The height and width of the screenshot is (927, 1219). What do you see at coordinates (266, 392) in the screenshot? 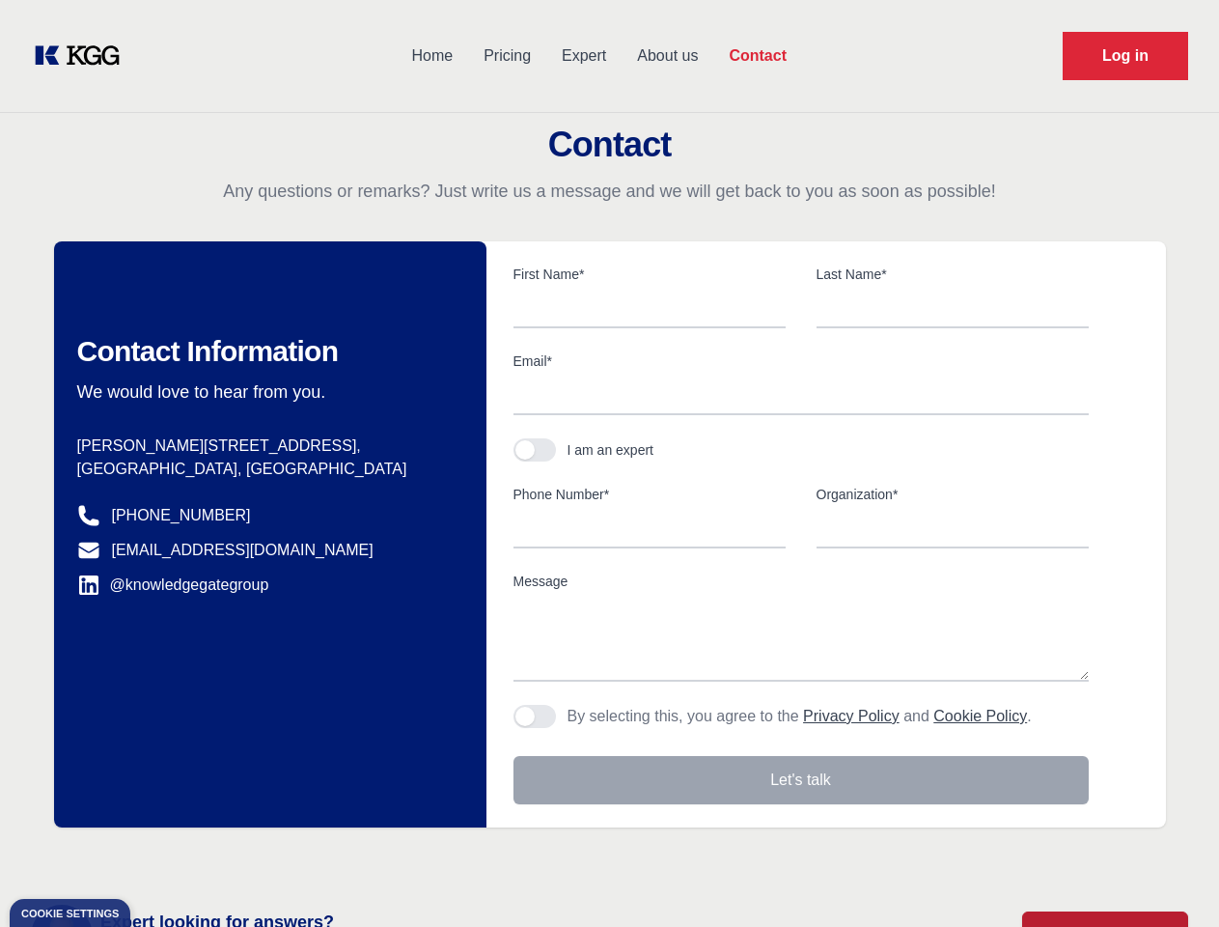
I see `p: We would love to hear from you.` at bounding box center [266, 392].